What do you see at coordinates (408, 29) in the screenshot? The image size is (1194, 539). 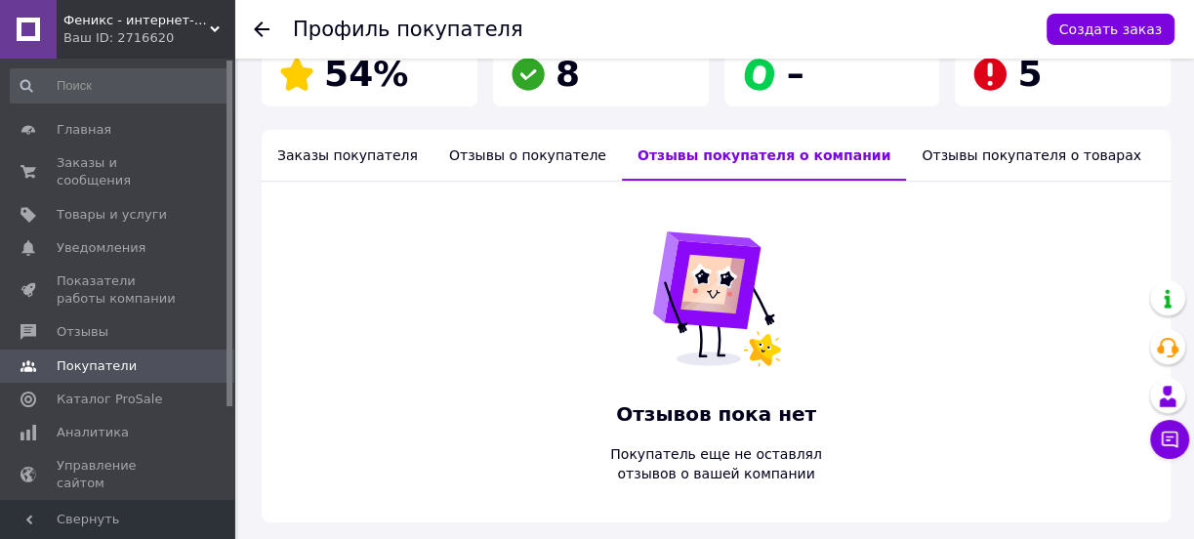 I see `h1: Профиль покупателя` at bounding box center [408, 29].